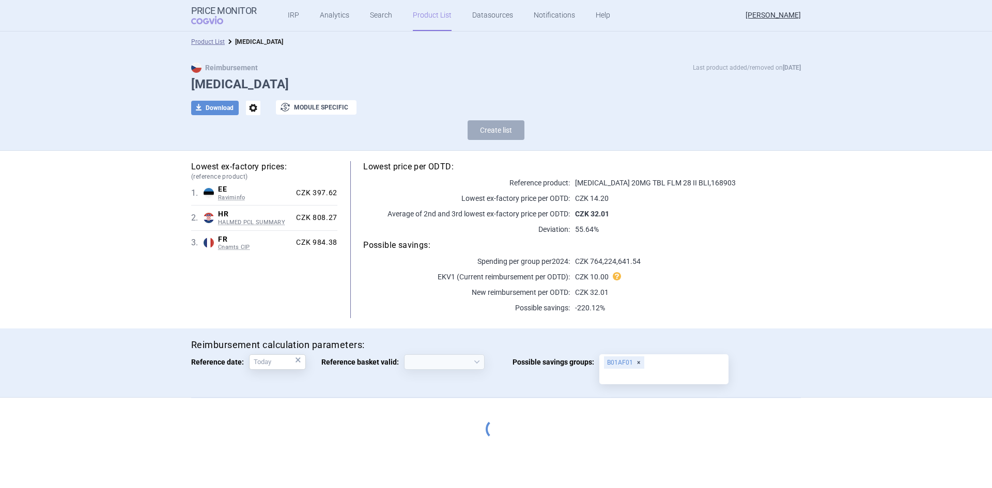 Image resolution: width=992 pixels, height=488 pixels. What do you see at coordinates (220, 362) in the screenshot?
I see `span: Reference date:` at bounding box center [220, 362].